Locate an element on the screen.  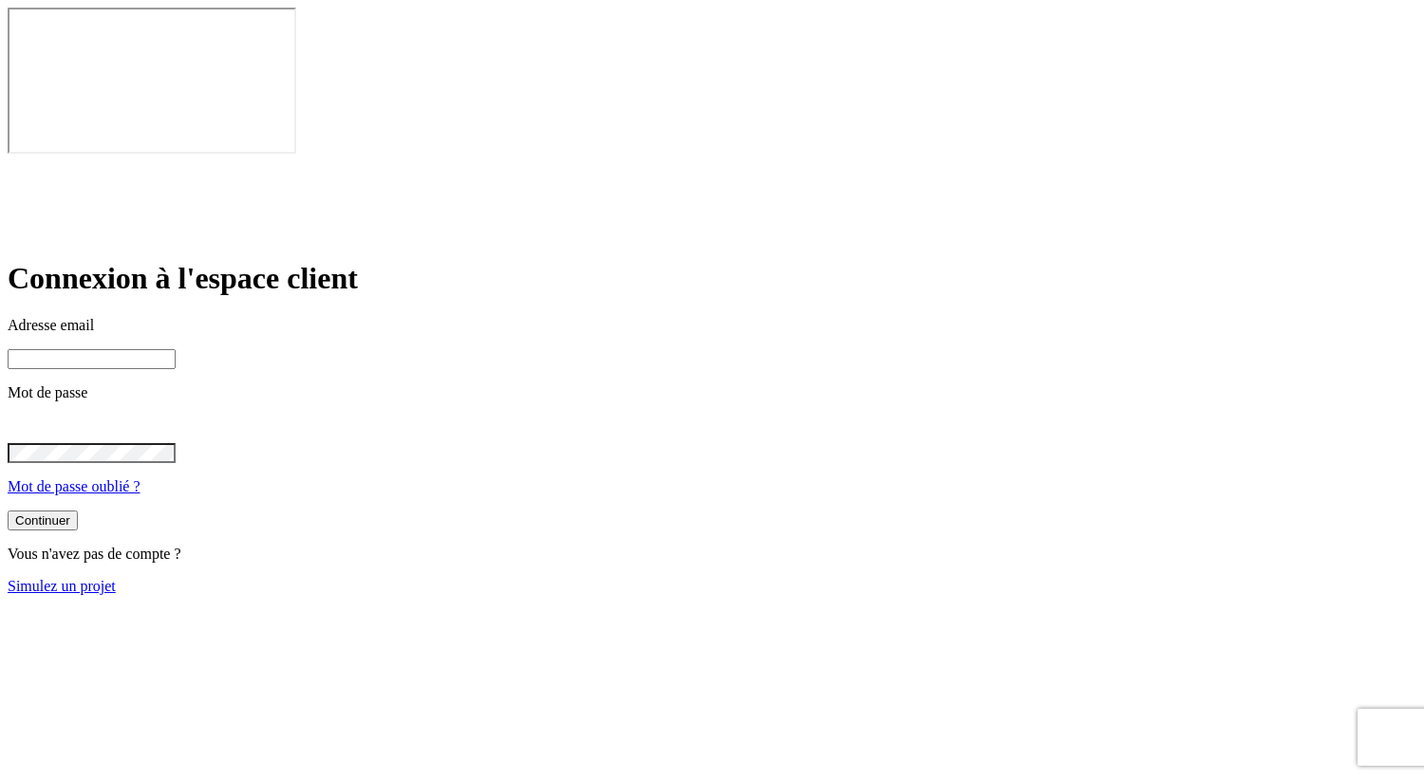
h1: Connexion à l'espace client is located at coordinates (712, 278).